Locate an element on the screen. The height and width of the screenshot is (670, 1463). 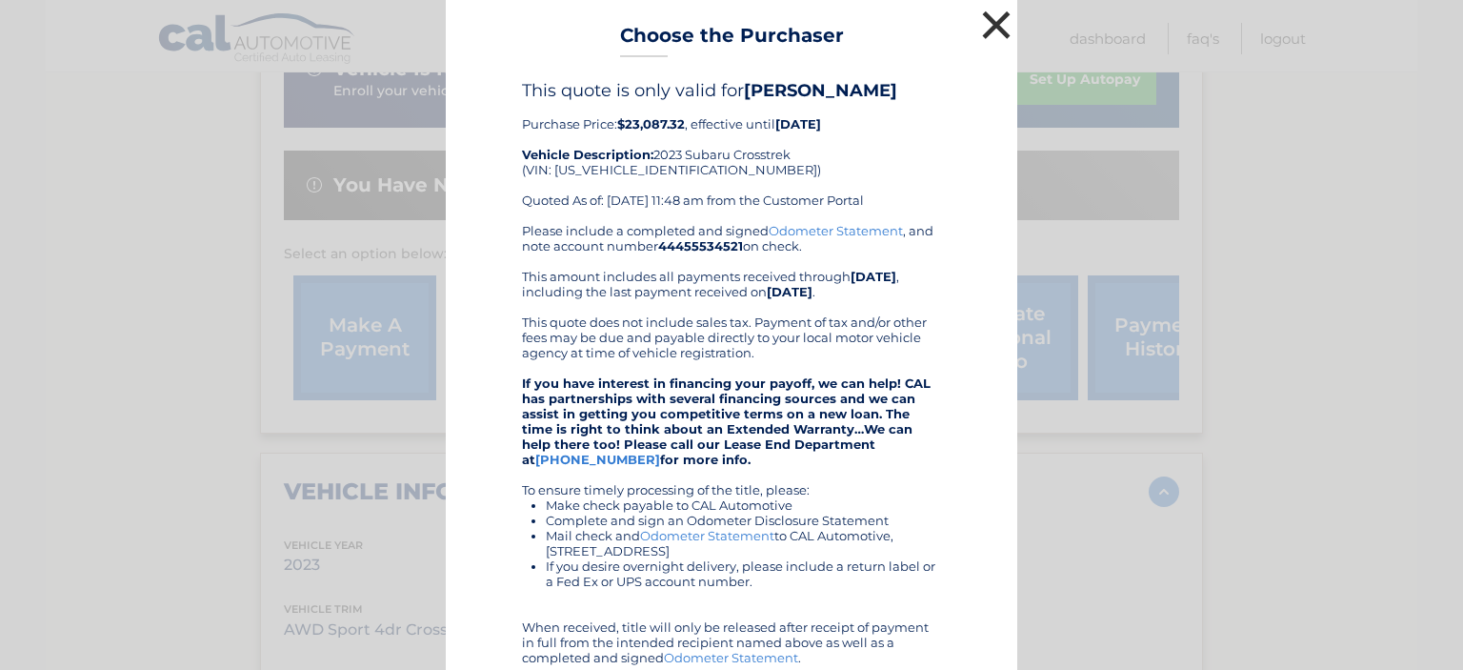
strong: Vehicle Description: is located at coordinates (588, 154).